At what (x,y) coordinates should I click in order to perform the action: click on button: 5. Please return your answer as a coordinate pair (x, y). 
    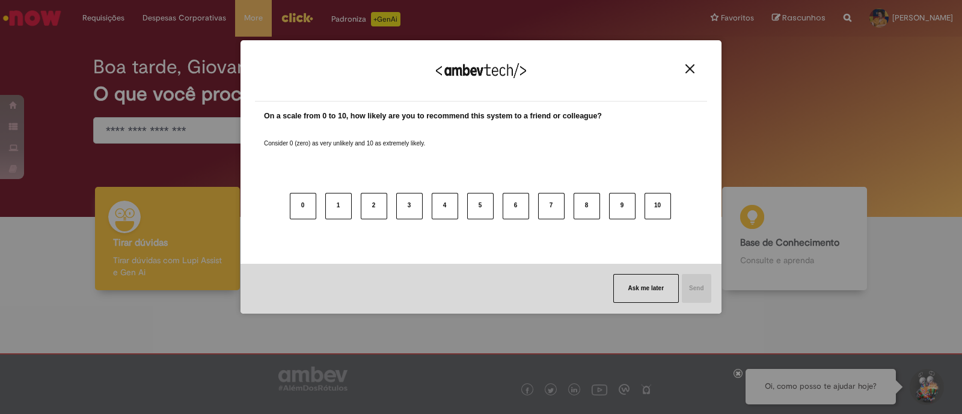
    Looking at the image, I should click on (480, 206).